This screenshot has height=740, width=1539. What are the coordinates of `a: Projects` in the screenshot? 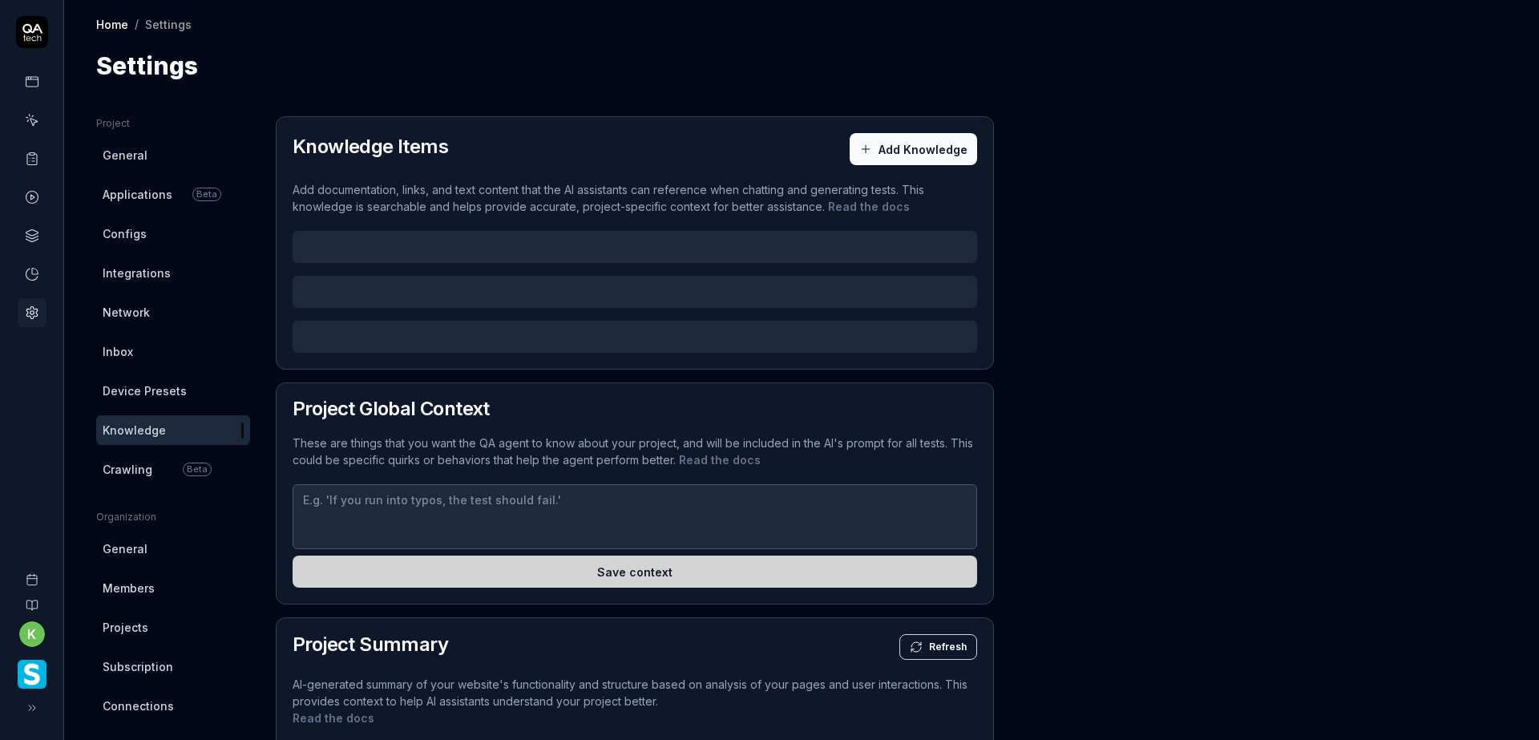 It's located at (173, 627).